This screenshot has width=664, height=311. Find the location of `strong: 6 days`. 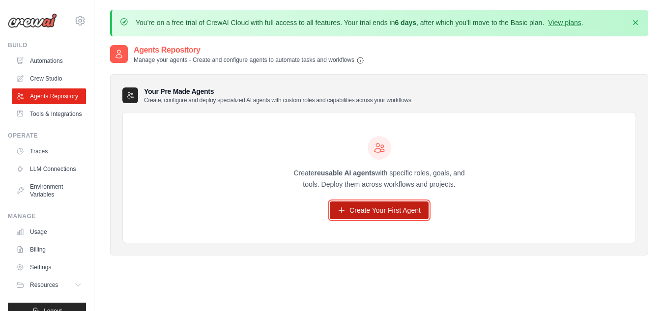

strong: 6 days is located at coordinates (405, 23).